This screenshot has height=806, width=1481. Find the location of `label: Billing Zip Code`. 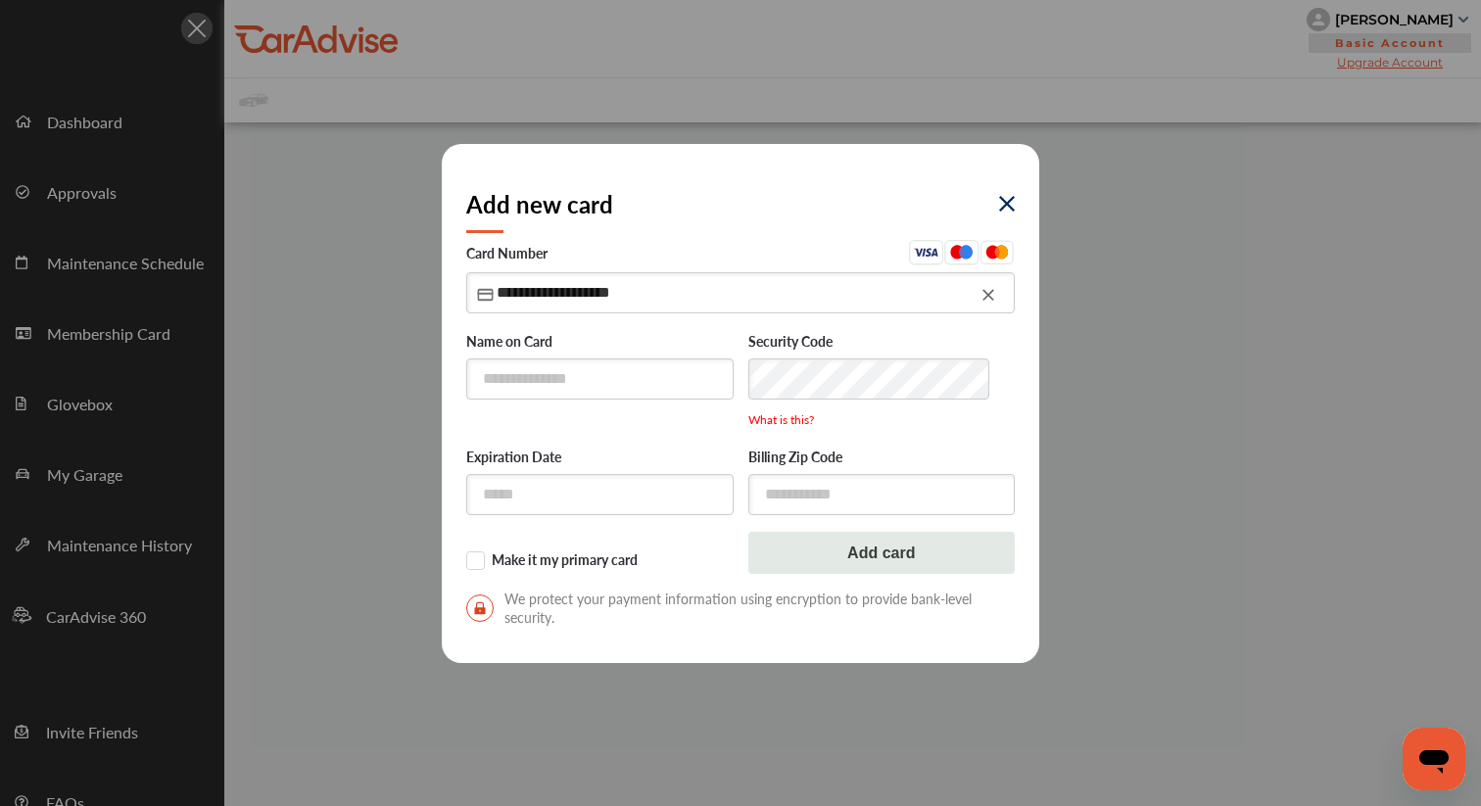

label: Billing Zip Code is located at coordinates (882, 458).